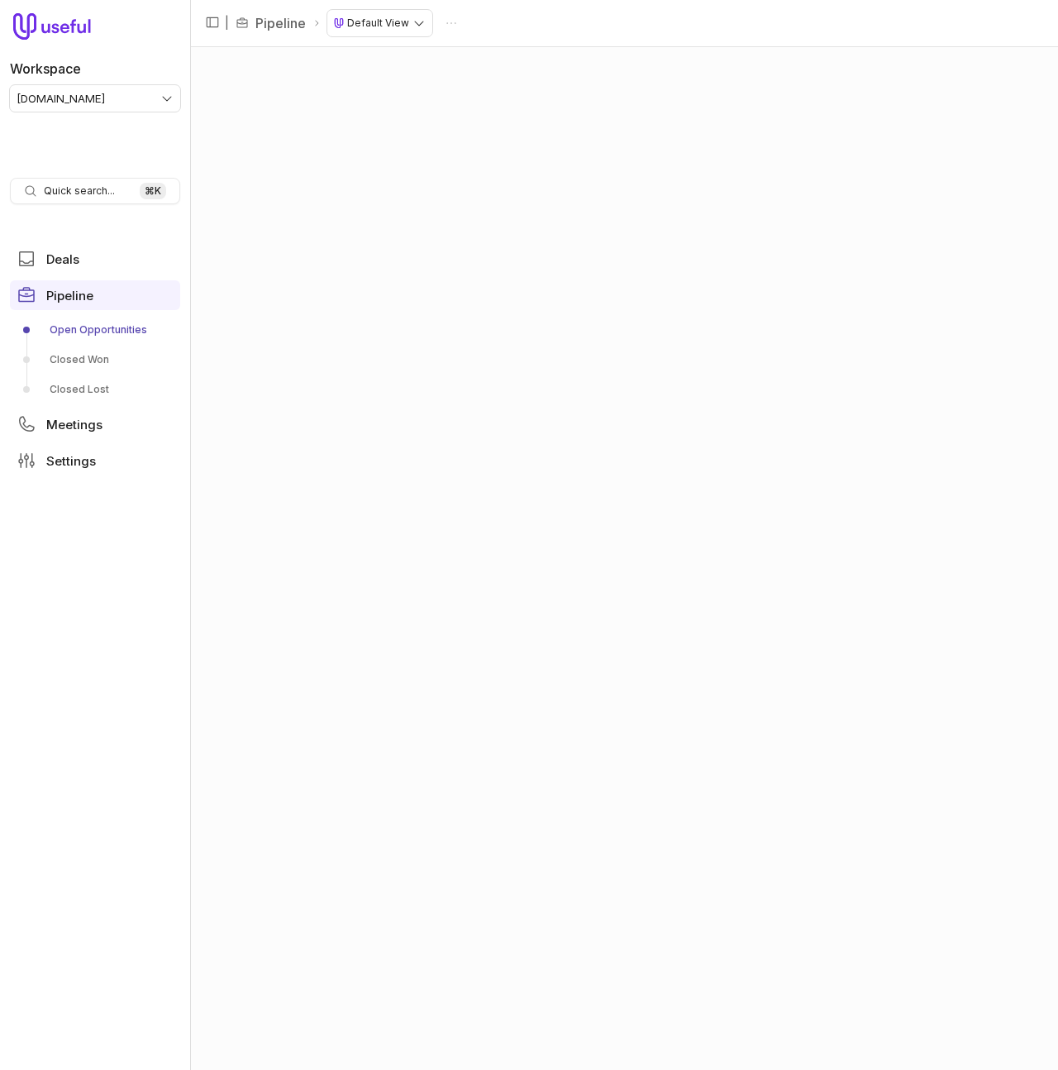 This screenshot has height=1070, width=1058. I want to click on kbd: ⌘ K, so click(153, 191).